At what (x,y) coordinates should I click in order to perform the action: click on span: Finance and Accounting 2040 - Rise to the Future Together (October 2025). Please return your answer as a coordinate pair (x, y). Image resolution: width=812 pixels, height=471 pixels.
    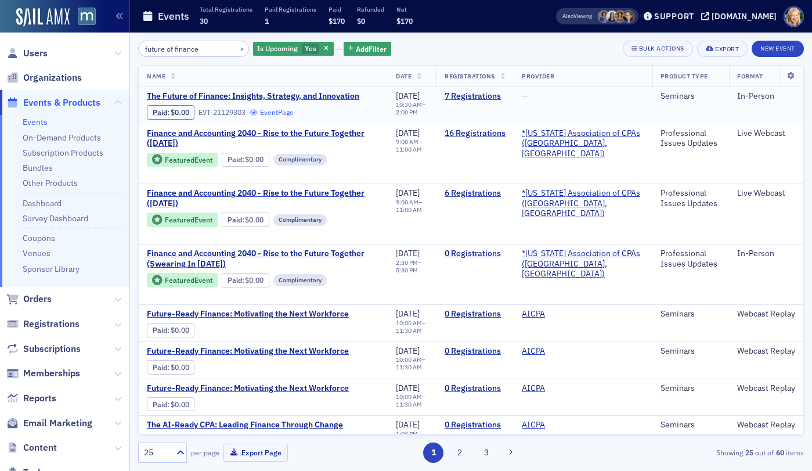
    Looking at the image, I should click on (263, 138).